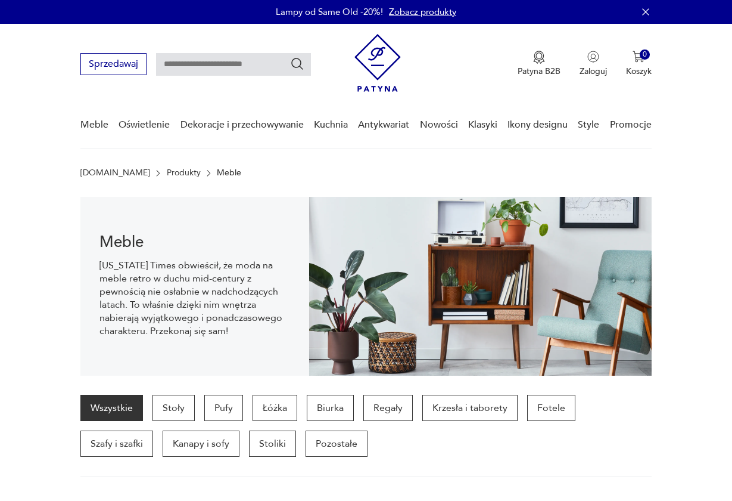 The image size is (732, 501). I want to click on img: Ikona koszyka, so click(639, 57).